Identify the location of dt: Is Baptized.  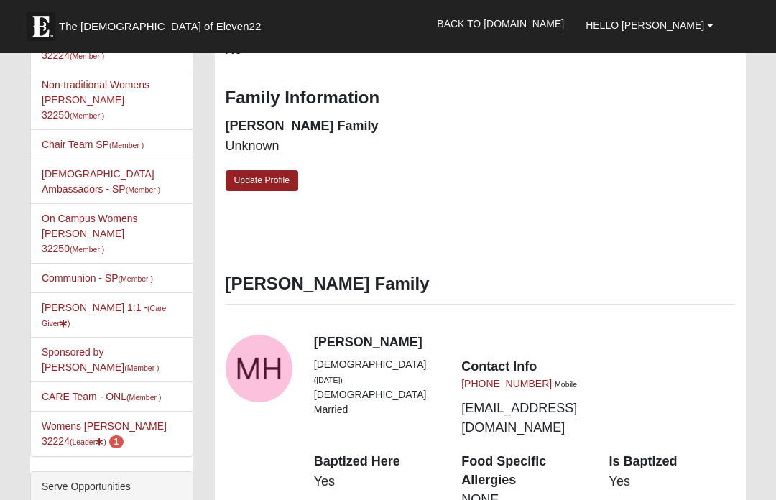
(672, 462).